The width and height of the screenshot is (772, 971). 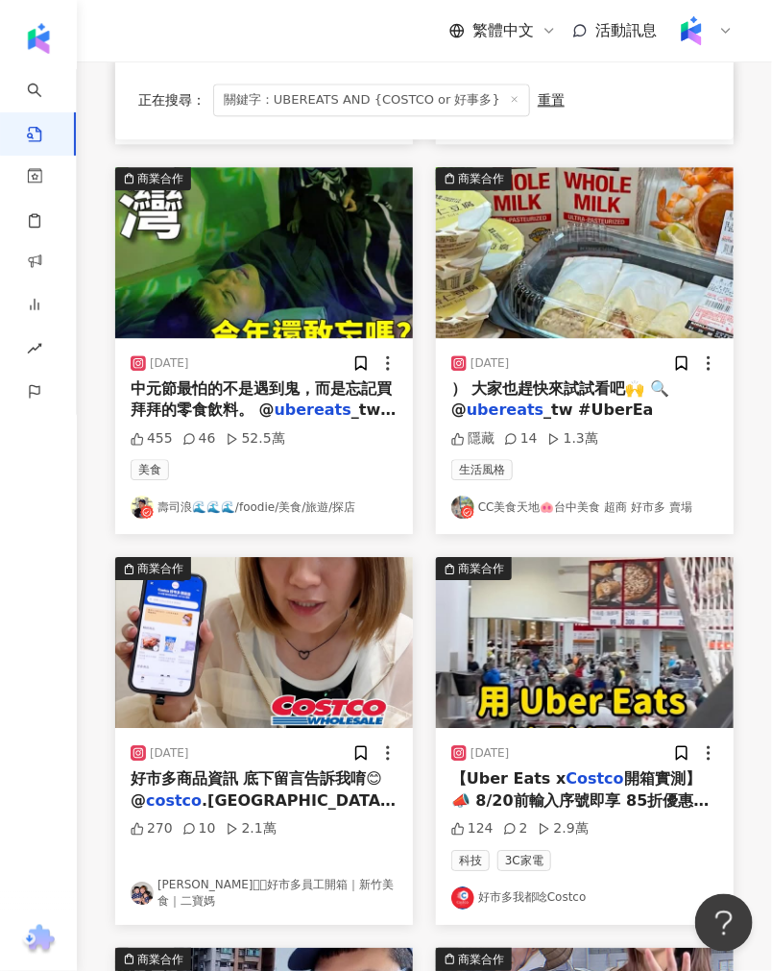 I want to click on mark: costco, so click(x=174, y=800).